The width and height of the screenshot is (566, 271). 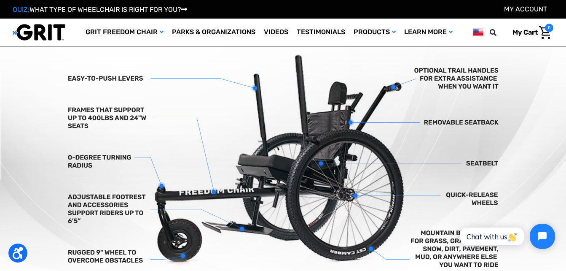 What do you see at coordinates (276, 32) in the screenshot?
I see `a: Videos` at bounding box center [276, 32].